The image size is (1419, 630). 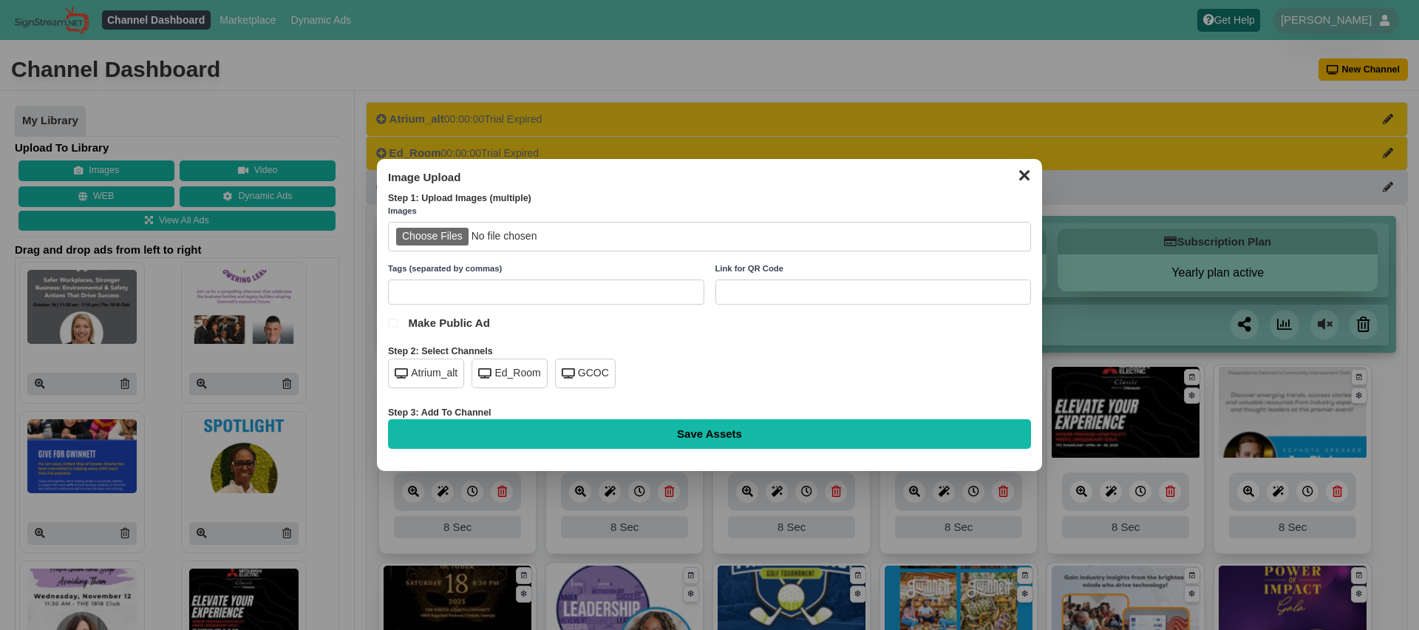 I want to click on label: Link for QR Code, so click(x=874, y=269).